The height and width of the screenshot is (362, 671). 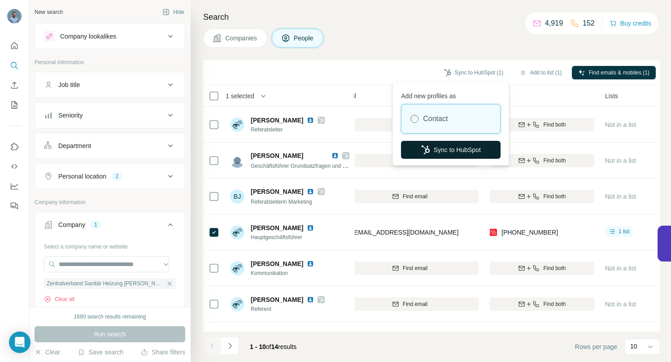 What do you see at coordinates (88, 36) in the screenshot?
I see `div: Company lookalikes` at bounding box center [88, 36].